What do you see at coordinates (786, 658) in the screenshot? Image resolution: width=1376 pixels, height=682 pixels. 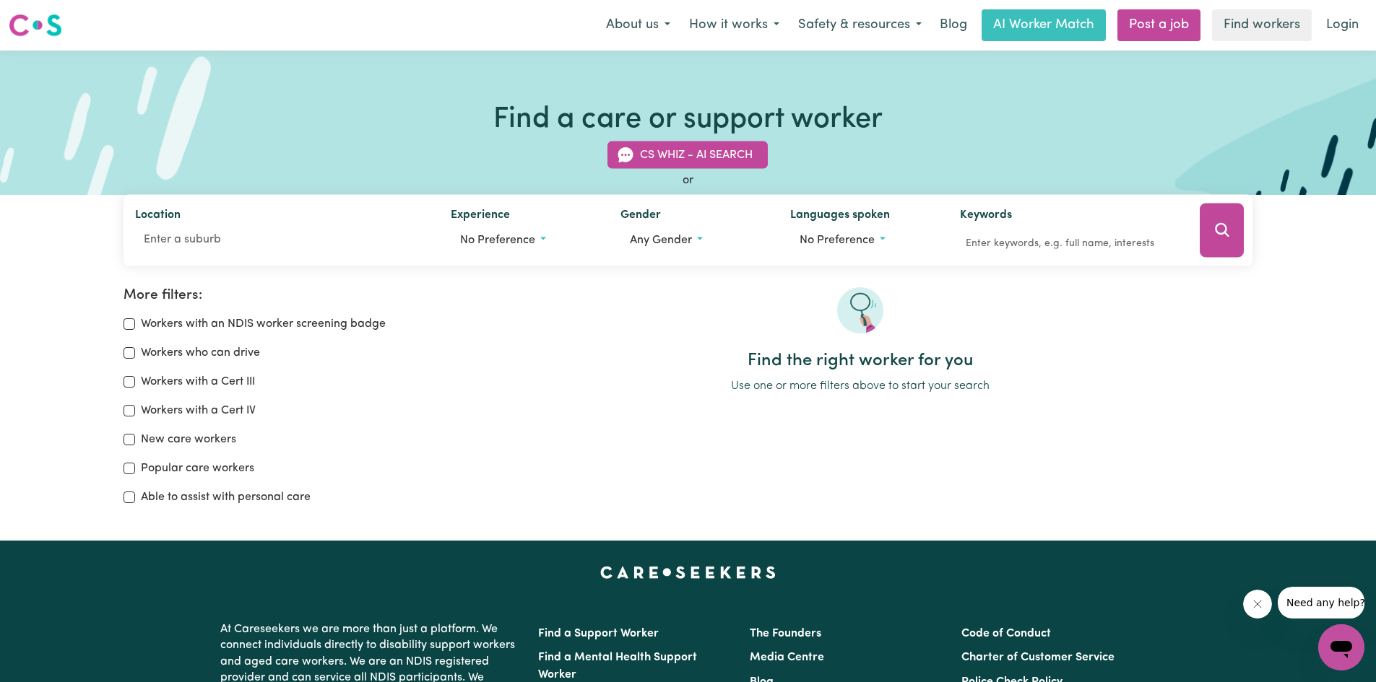 I see `a: Media Centre` at bounding box center [786, 658].